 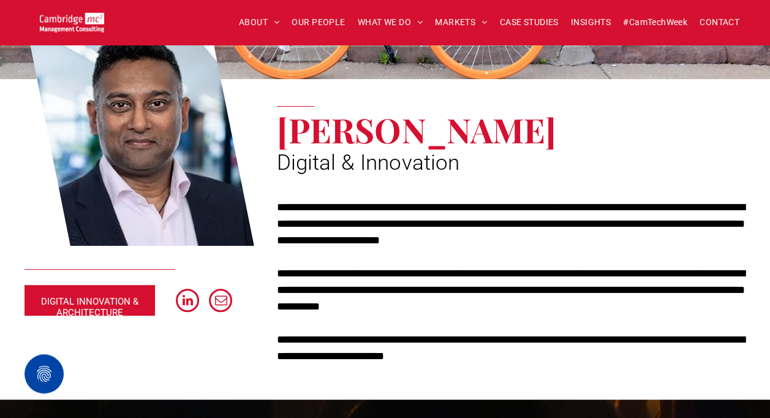 What do you see at coordinates (529, 22) in the screenshot?
I see `a: CASE STUDIES` at bounding box center [529, 22].